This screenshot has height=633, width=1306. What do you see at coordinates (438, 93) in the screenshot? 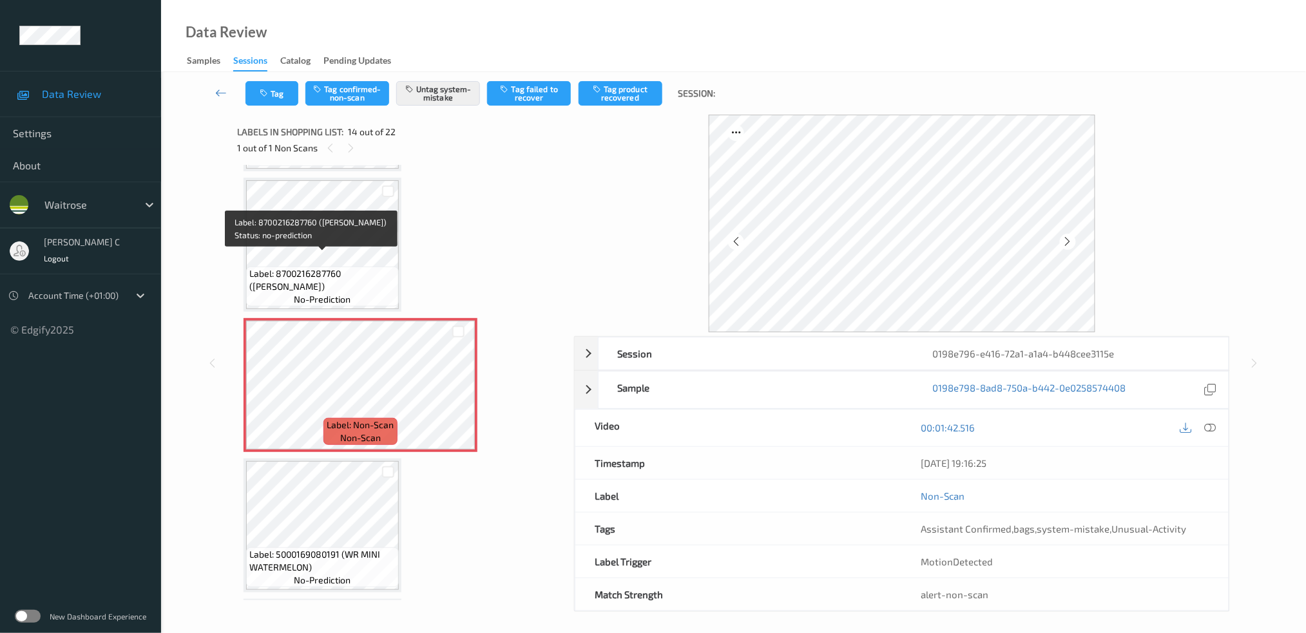
I see `button: Untag system-mistake` at bounding box center [438, 93].